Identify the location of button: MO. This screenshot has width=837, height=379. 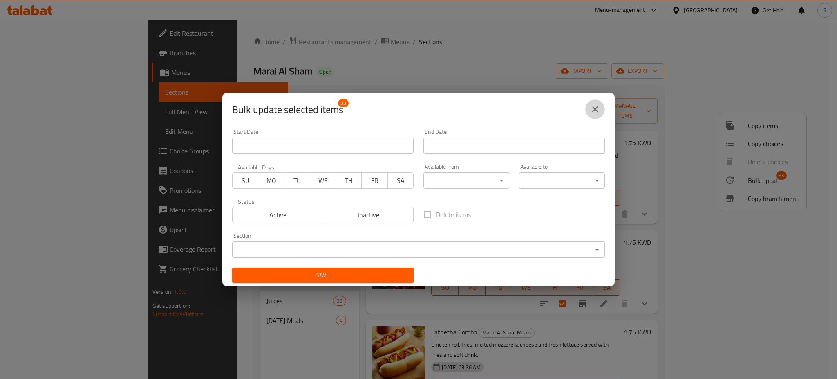
(271, 180).